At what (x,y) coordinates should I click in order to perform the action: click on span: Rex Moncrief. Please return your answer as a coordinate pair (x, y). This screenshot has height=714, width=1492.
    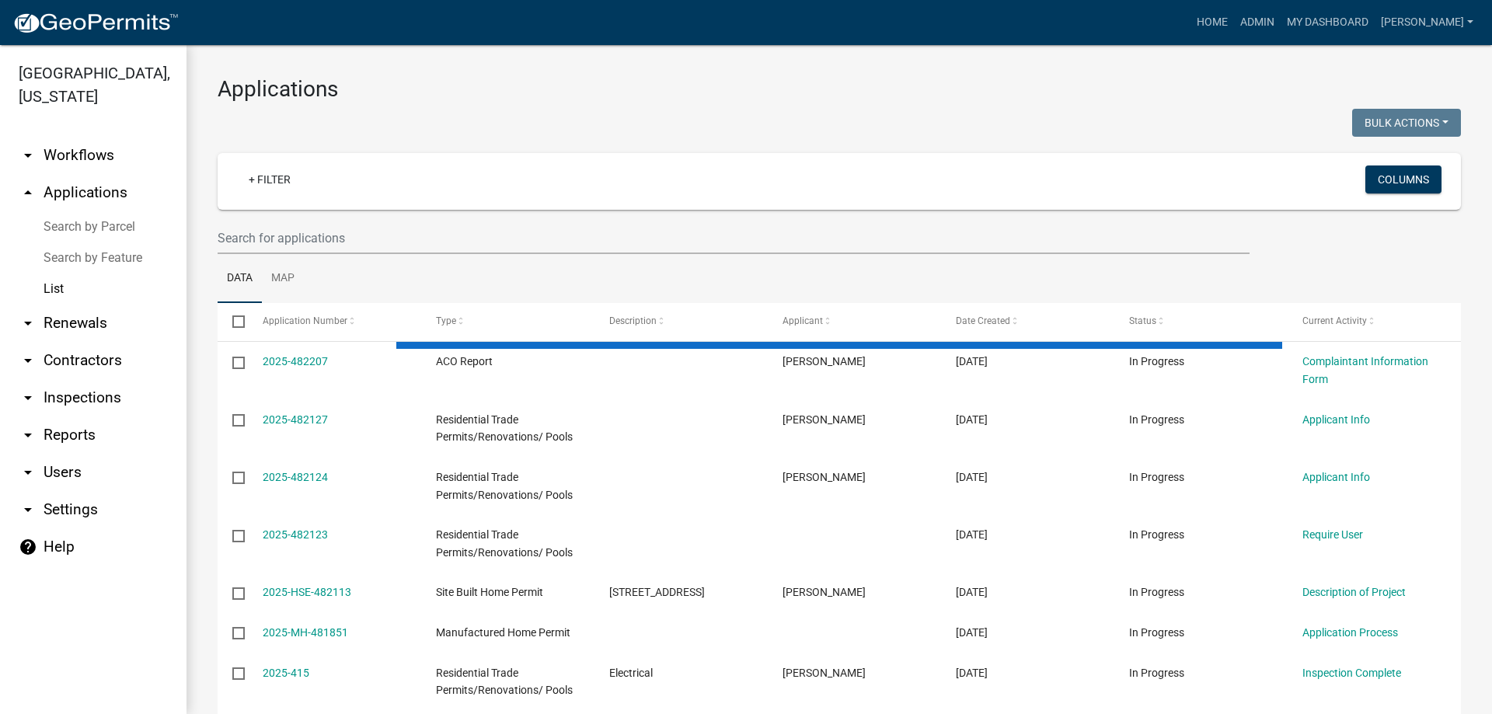
    Looking at the image, I should click on (824, 673).